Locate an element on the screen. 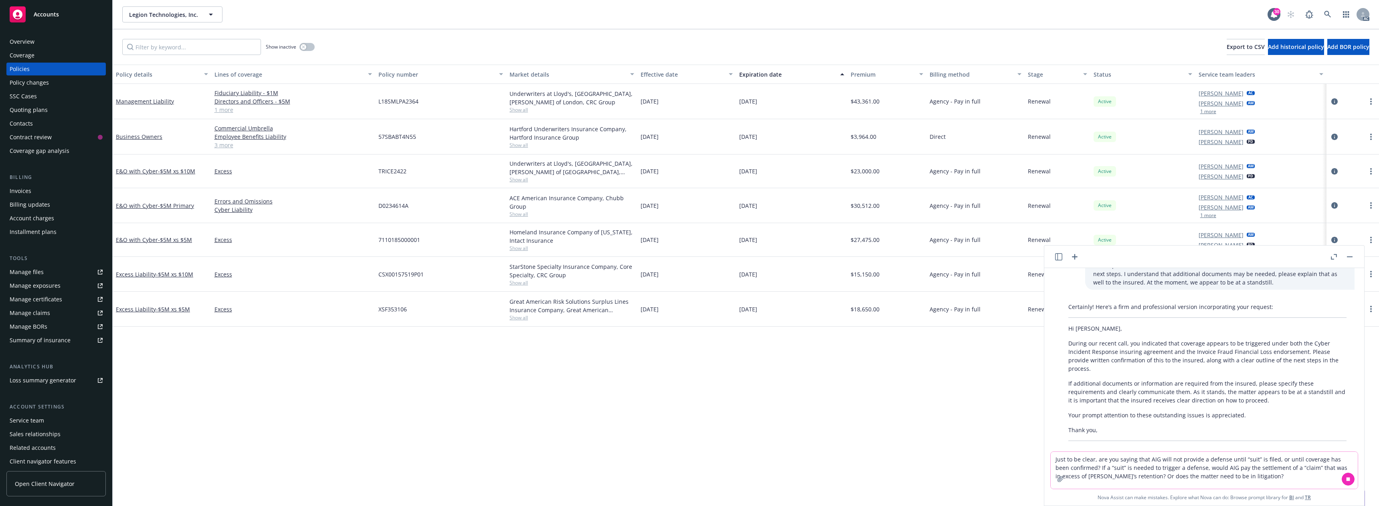 Image resolution: width=1379 pixels, height=506 pixels. a: Contacts is located at coordinates (56, 123).